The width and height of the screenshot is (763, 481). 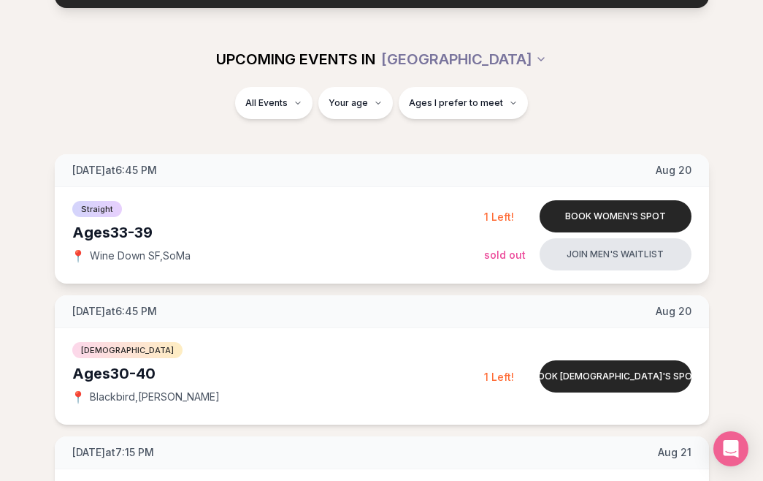 What do you see at coordinates (675, 452) in the screenshot?
I see `span: Aug 21` at bounding box center [675, 452].